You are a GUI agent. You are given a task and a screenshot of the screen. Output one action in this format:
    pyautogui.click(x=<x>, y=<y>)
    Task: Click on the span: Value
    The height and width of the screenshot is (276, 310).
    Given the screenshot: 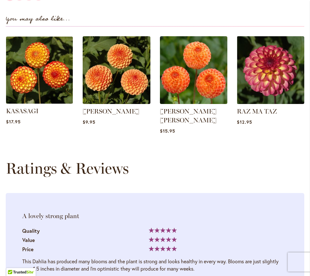 What is the action you would take?
    pyautogui.click(x=29, y=240)
    